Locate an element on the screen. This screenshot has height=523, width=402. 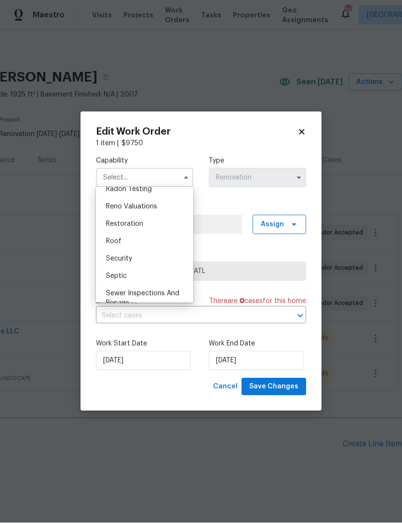
label: Trade Partner is located at coordinates (201, 255).